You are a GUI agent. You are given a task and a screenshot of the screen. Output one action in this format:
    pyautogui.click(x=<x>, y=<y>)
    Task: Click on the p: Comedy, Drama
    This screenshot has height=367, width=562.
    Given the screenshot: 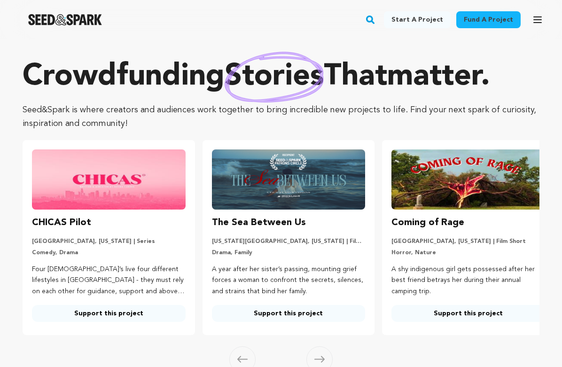 What is the action you would take?
    pyautogui.click(x=109, y=253)
    